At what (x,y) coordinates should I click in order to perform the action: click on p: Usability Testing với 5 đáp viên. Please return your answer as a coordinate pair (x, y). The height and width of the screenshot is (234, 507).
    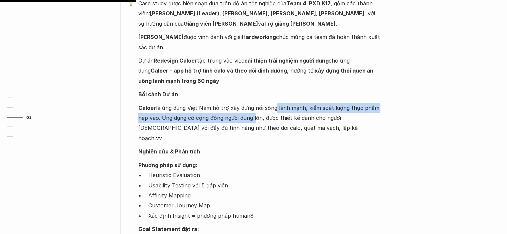
    Looking at the image, I should click on (264, 186).